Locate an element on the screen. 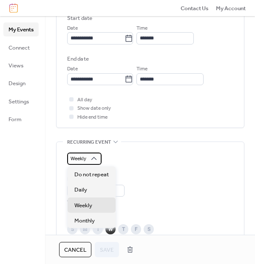  span: Do not repeat is located at coordinates (91, 175).